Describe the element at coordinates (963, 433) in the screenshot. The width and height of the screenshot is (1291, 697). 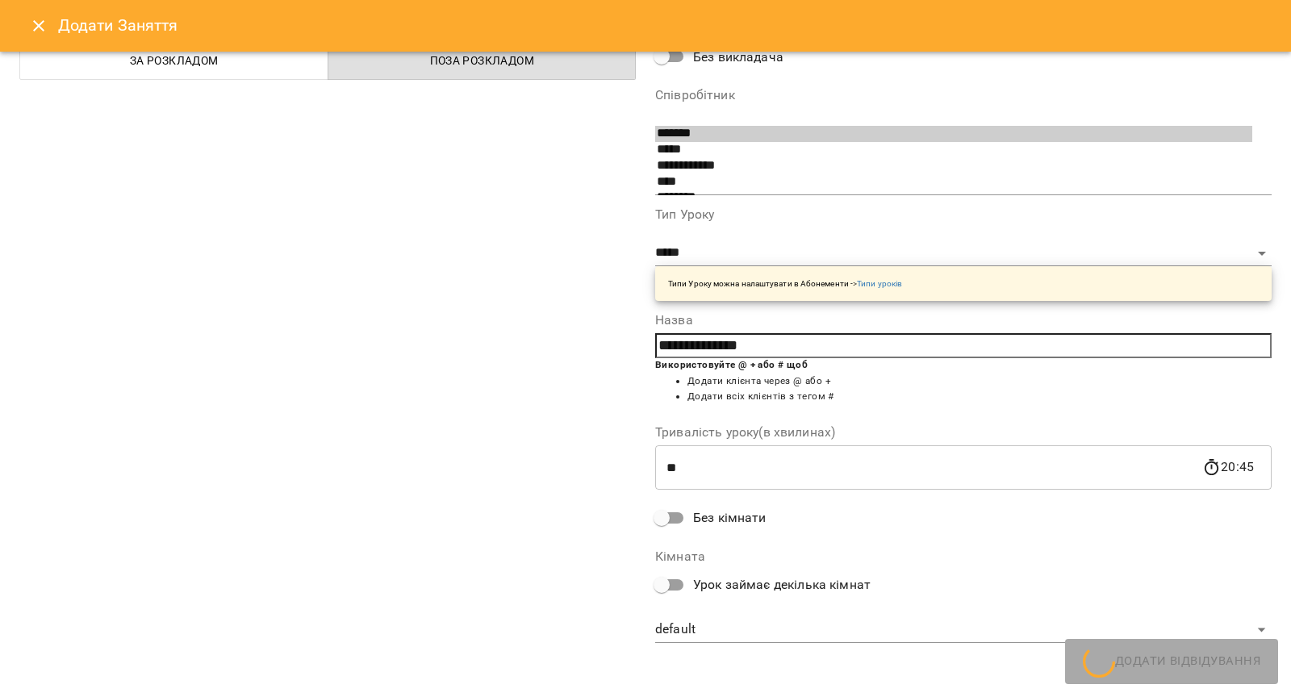
I see `label: Тривалість уроку(в хвилинах)` at that location.